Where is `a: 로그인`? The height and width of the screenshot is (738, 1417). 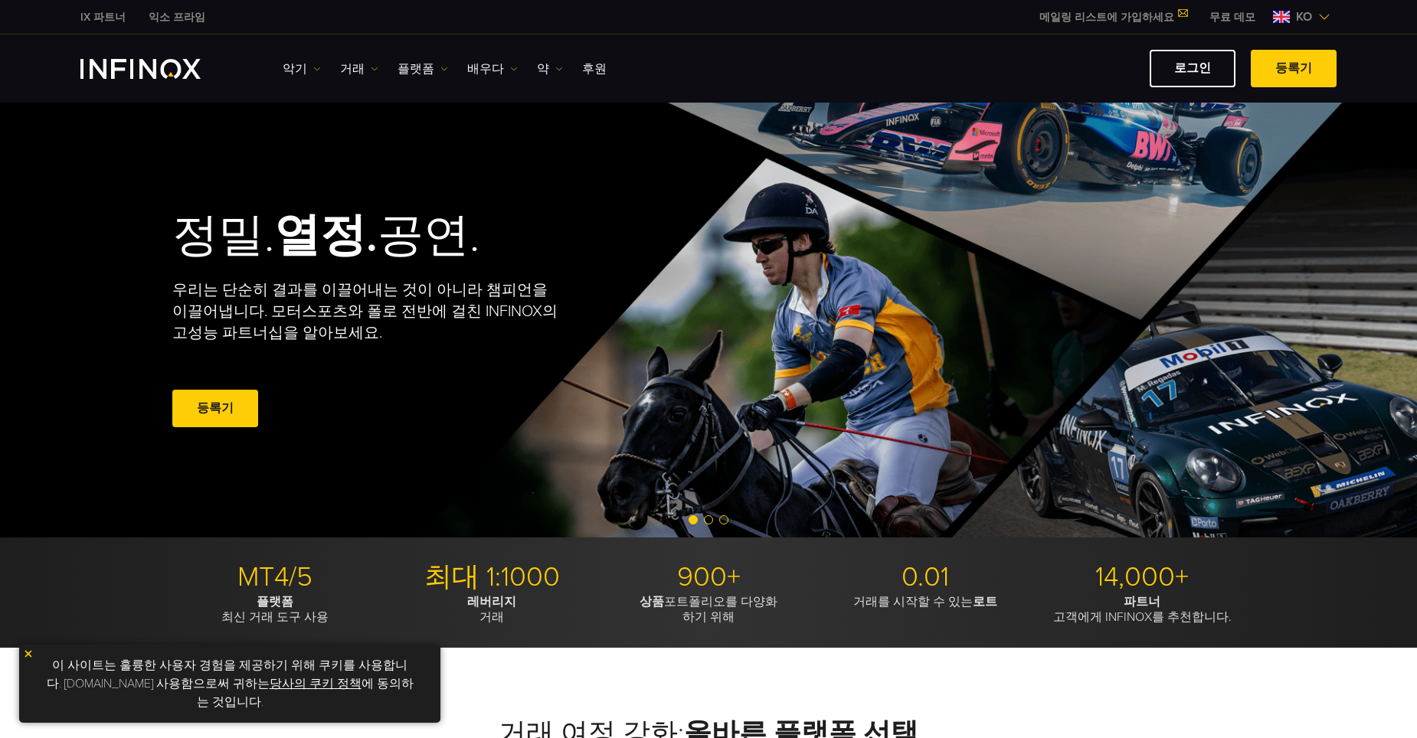 a: 로그인 is located at coordinates (1192, 68).